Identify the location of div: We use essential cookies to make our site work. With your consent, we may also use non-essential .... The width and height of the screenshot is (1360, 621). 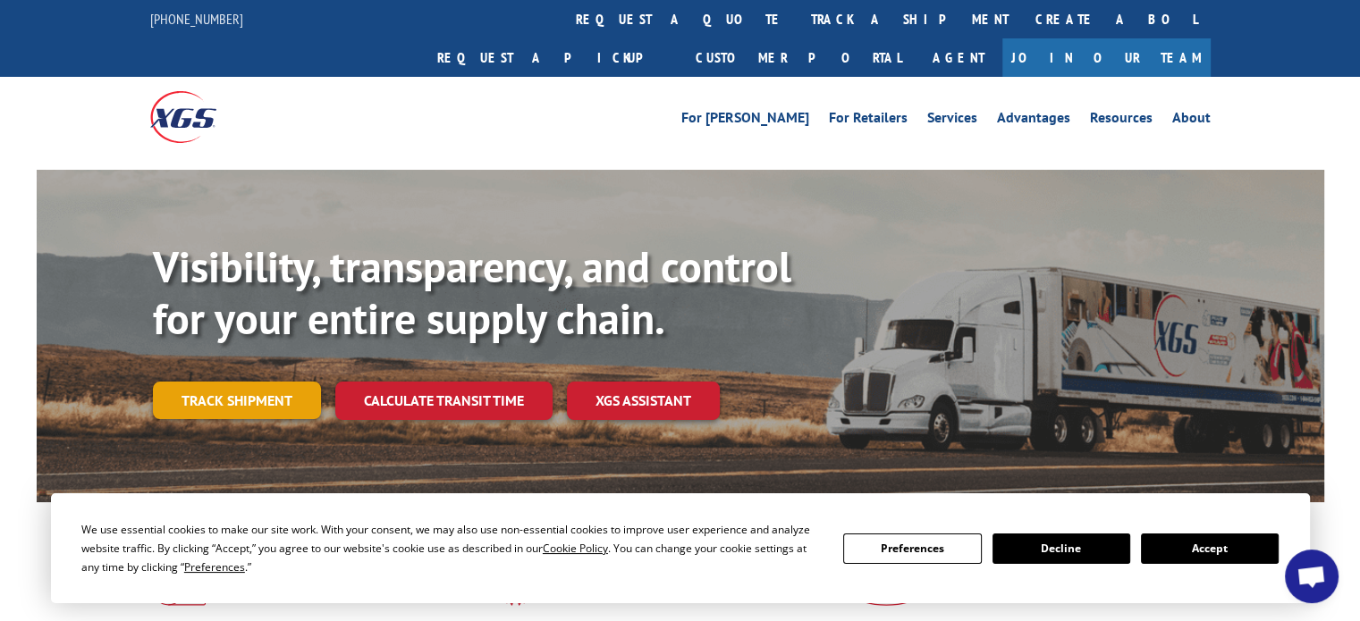
(452, 548).